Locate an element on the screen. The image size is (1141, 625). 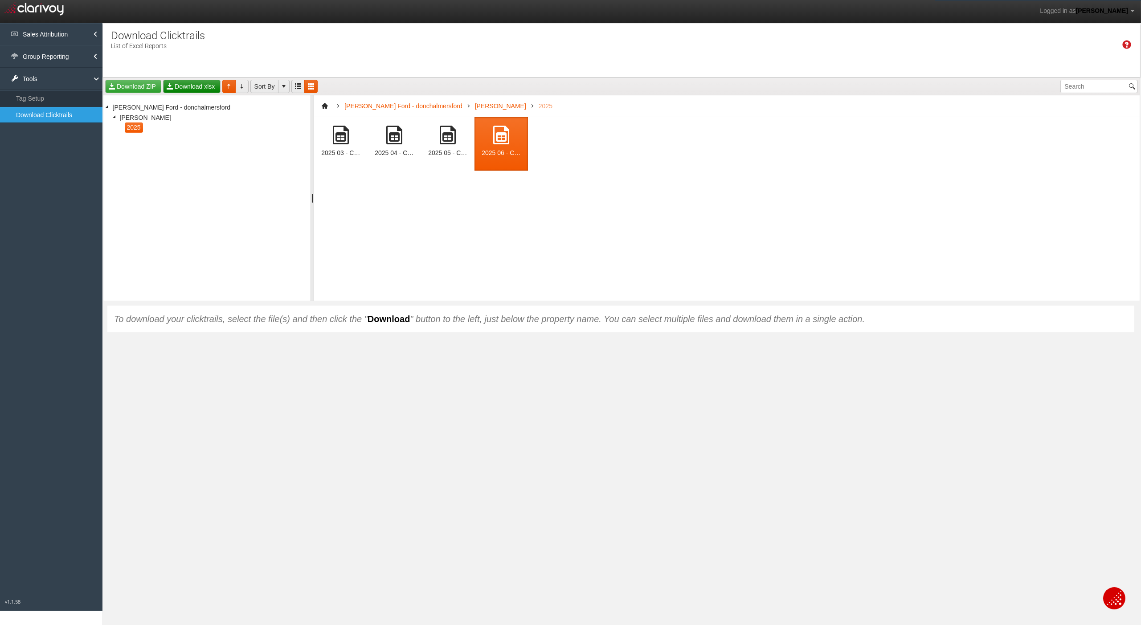
input: Search is located at coordinates (1094, 86).